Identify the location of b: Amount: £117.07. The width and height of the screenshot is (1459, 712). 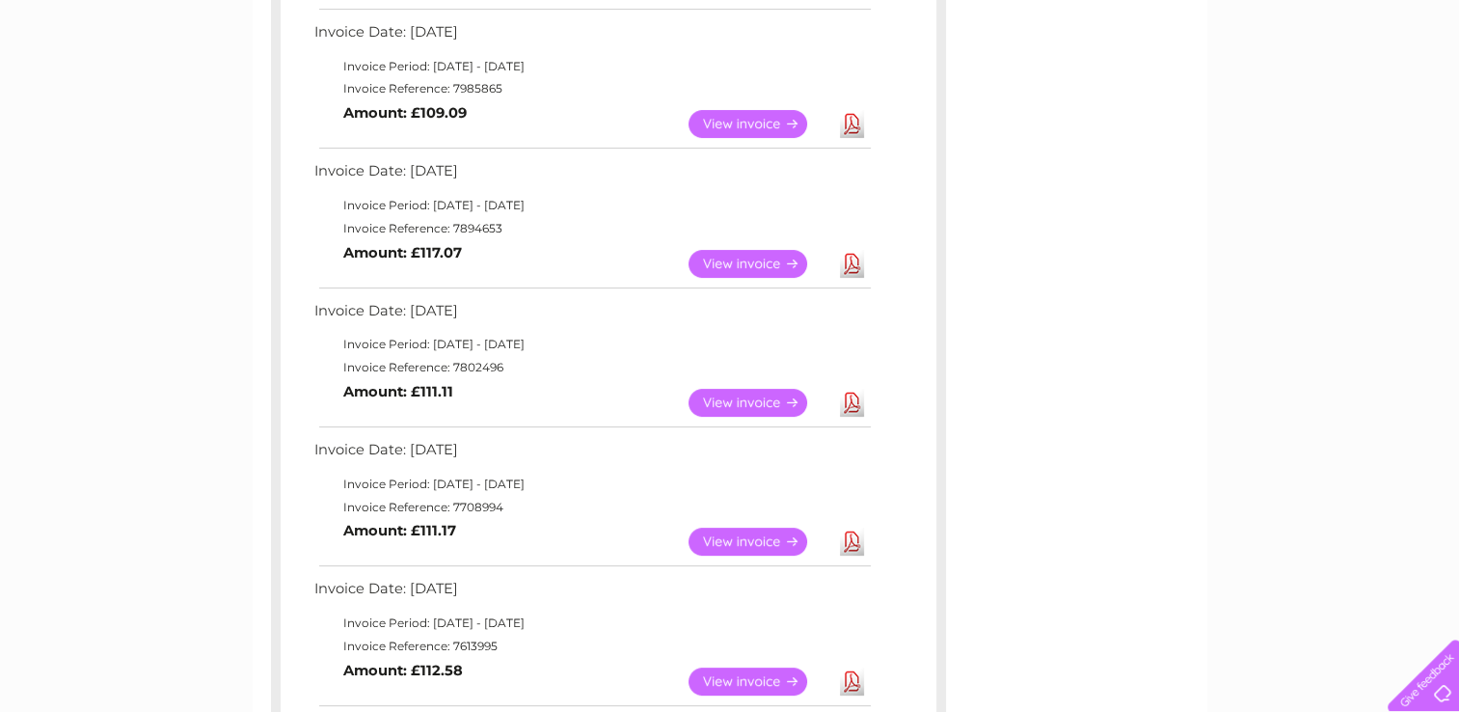
(402, 253).